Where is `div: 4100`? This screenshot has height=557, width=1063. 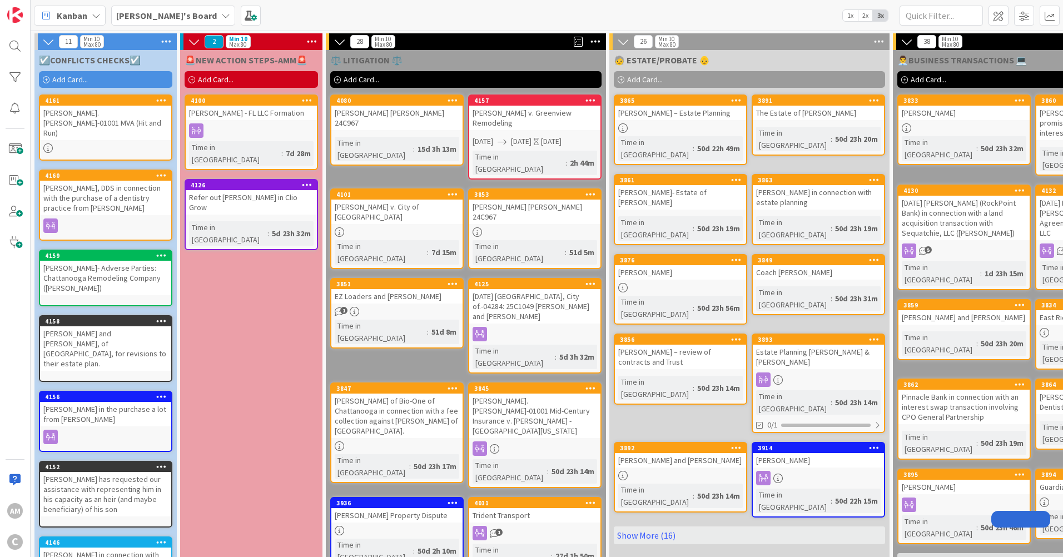 div: 4100 is located at coordinates (254, 101).